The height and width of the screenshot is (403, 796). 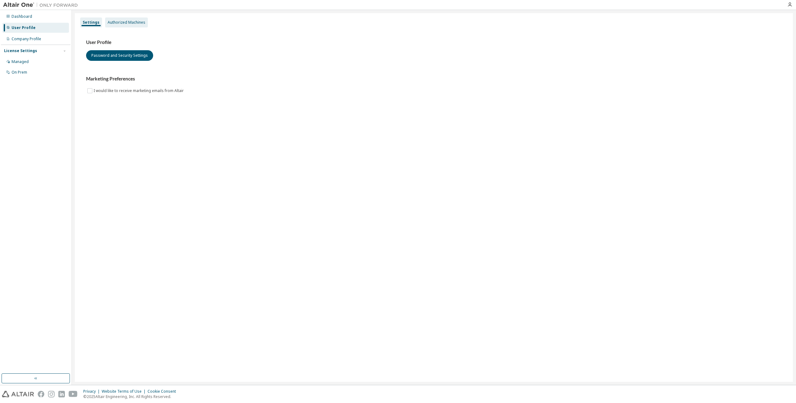 What do you see at coordinates (21, 51) in the screenshot?
I see `div: License Settings` at bounding box center [21, 51].